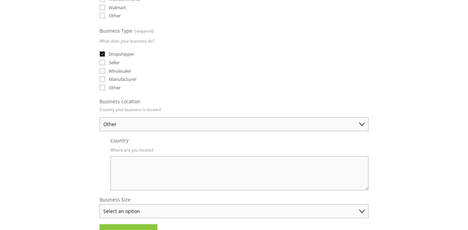 This screenshot has width=468, height=230. Describe the element at coordinates (121, 54) in the screenshot. I see `span: Dropshipper` at that location.